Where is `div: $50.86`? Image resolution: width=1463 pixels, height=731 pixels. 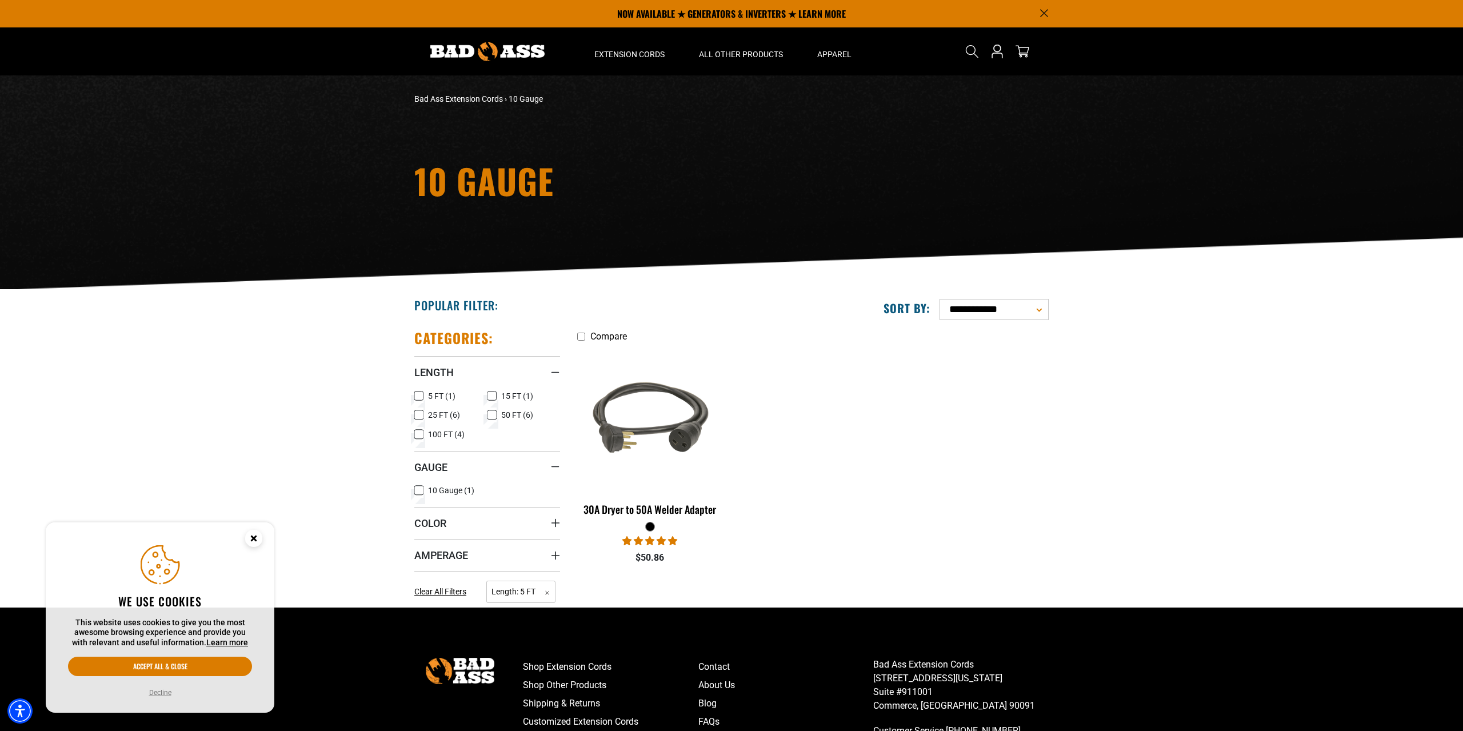 div: $50.86 is located at coordinates (650, 558).